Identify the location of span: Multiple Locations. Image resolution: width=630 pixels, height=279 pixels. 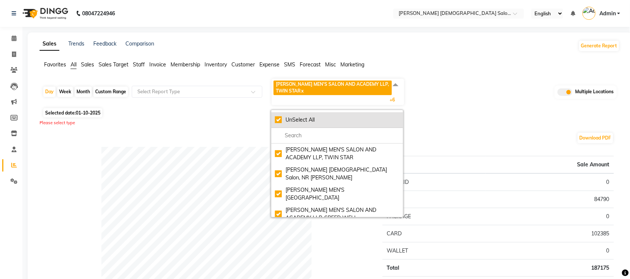
(595, 92).